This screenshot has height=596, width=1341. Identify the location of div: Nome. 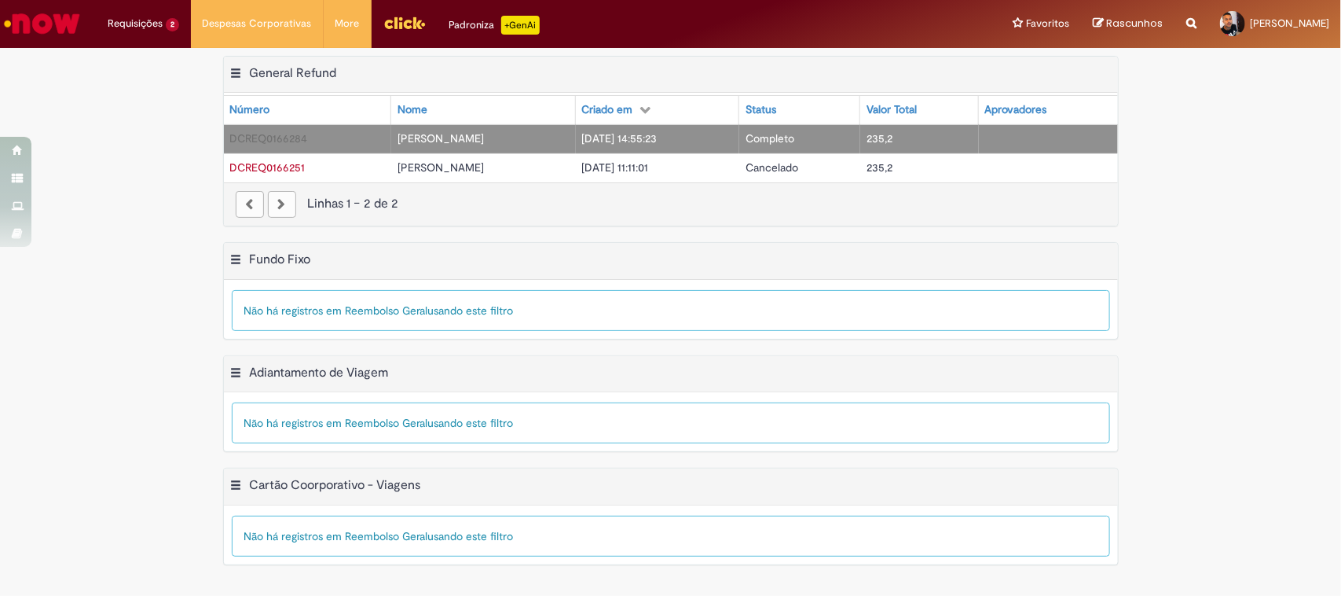
(413, 110).